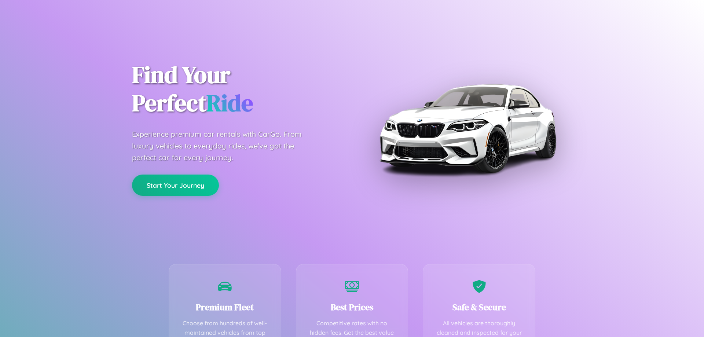  Describe the element at coordinates (468, 128) in the screenshot. I see `img: Premium BMW car rental vehicle` at that location.